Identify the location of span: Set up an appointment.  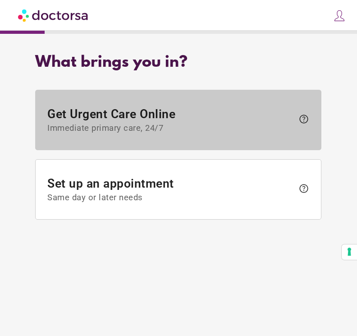
(171, 190).